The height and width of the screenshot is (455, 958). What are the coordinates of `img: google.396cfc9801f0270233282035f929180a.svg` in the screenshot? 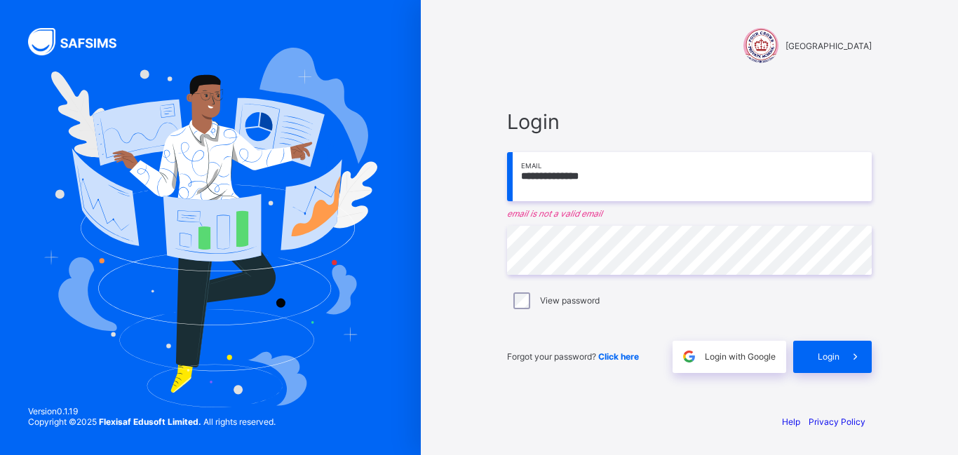 It's located at (689, 356).